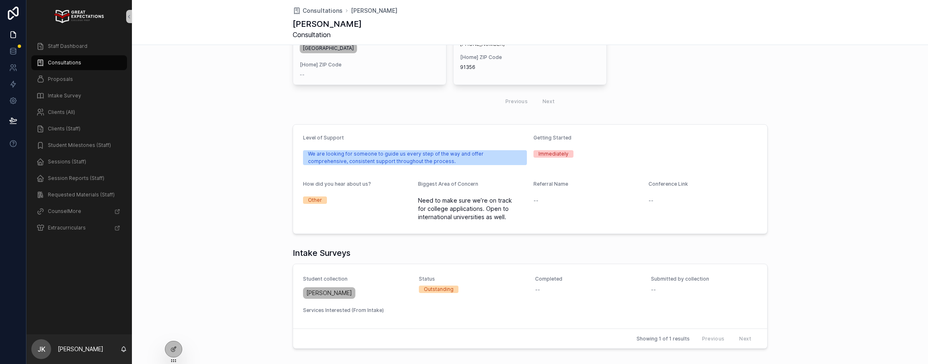  What do you see at coordinates (439, 289) in the screenshot?
I see `div: Outstanding` at bounding box center [439, 289].